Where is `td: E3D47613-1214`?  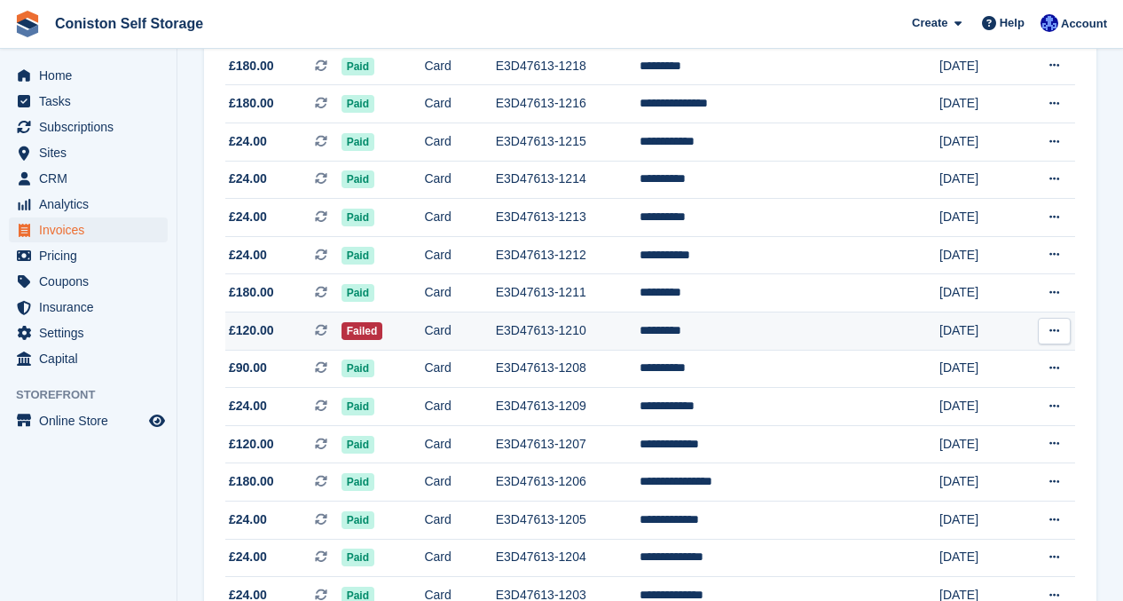 td: E3D47613-1214 is located at coordinates (568, 179).